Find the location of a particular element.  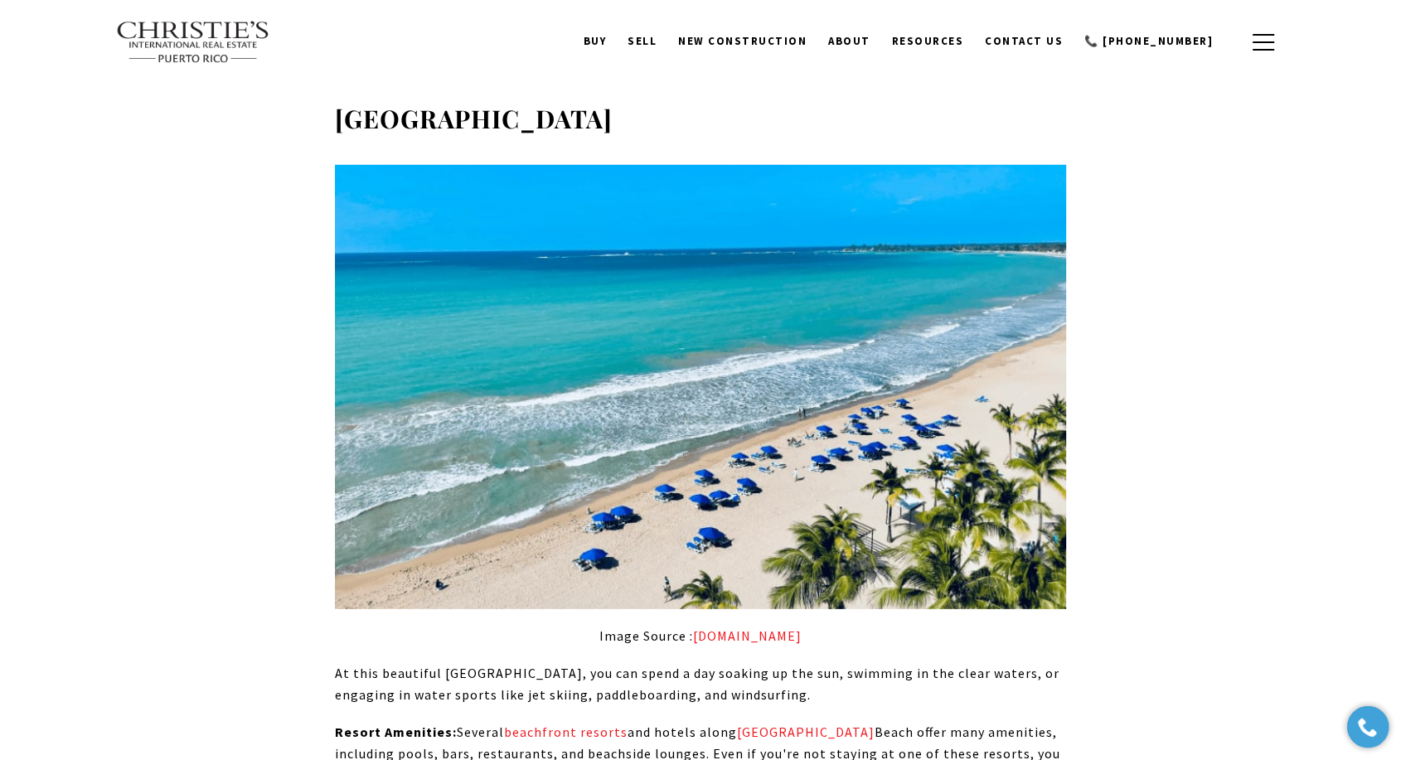

button: button is located at coordinates (1263, 42).